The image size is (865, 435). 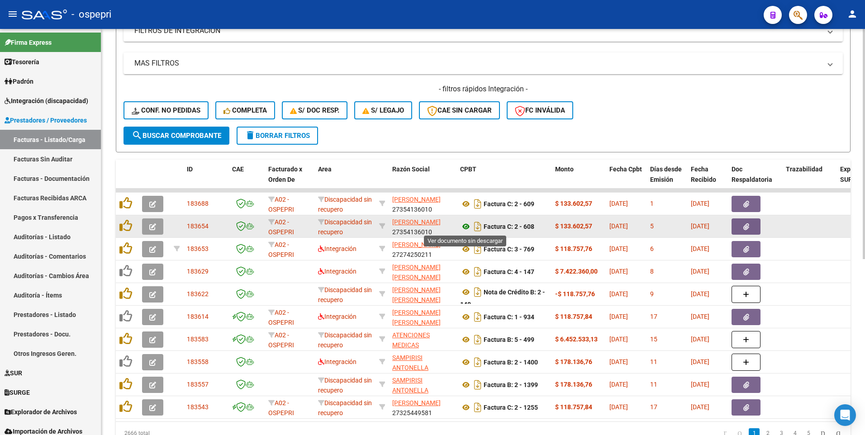 What do you see at coordinates (483, 63) in the screenshot?
I see `mat-expansion-panel-header: MAS FILTROS` at bounding box center [483, 63].